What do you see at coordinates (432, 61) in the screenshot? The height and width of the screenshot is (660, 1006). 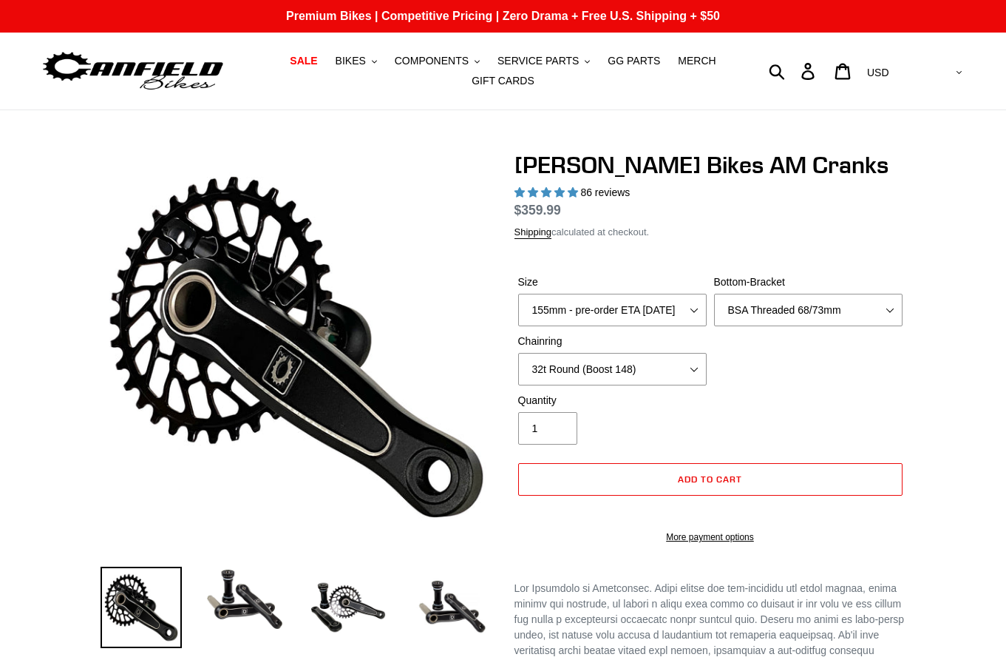 I see `span: COMPONENTS` at bounding box center [432, 61].